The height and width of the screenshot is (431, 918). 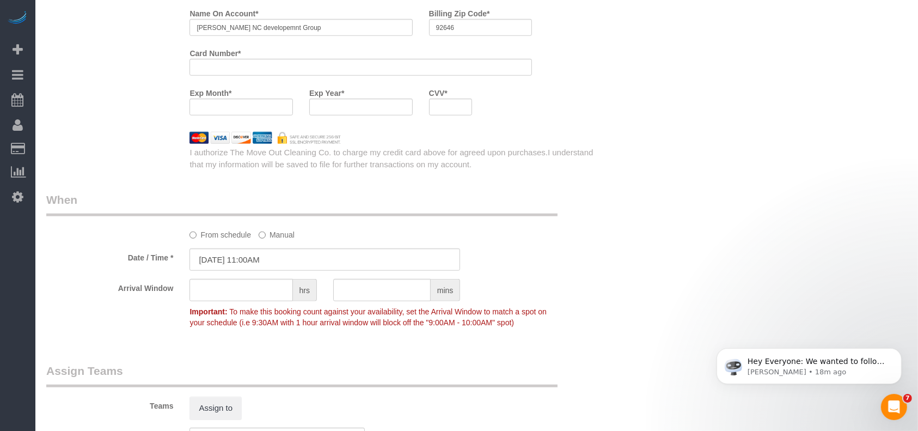 What do you see at coordinates (438, 91) in the screenshot?
I see `label: CVV` at bounding box center [438, 91].